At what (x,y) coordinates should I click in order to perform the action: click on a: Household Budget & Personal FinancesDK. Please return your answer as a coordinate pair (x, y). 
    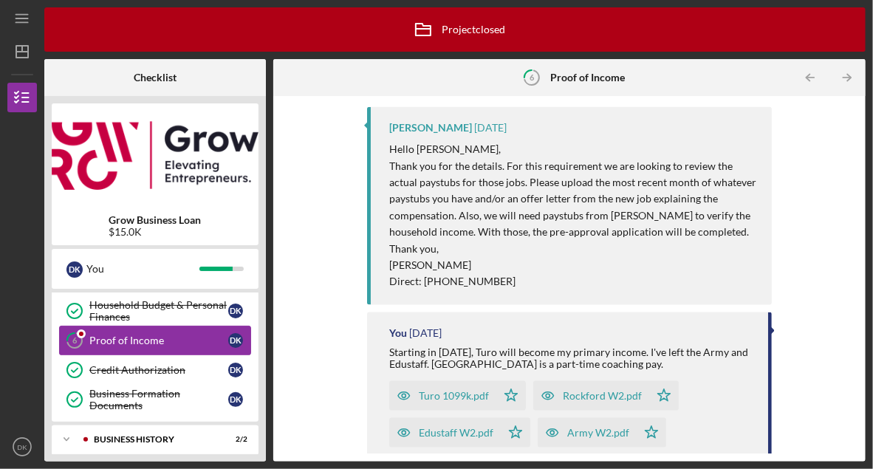
    Looking at the image, I should click on (155, 311).